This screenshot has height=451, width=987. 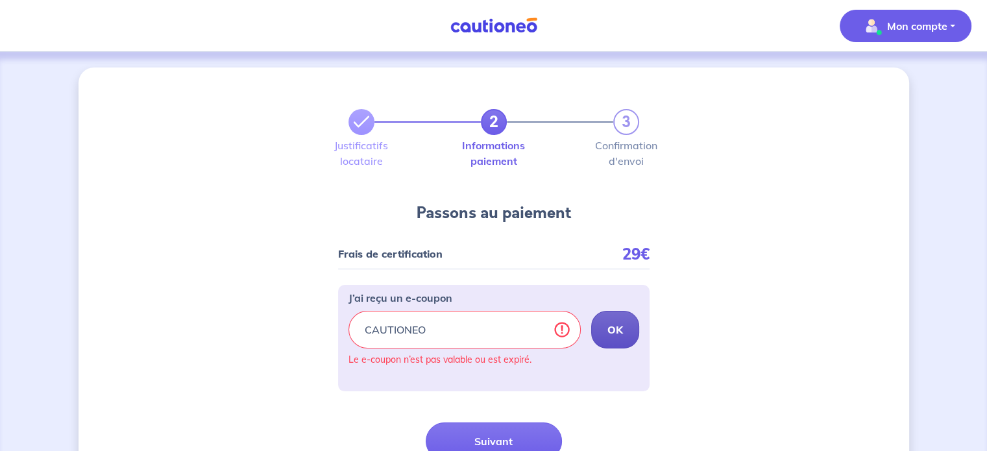 I want to click on p: J’ai reçu un e-coupon, so click(x=400, y=298).